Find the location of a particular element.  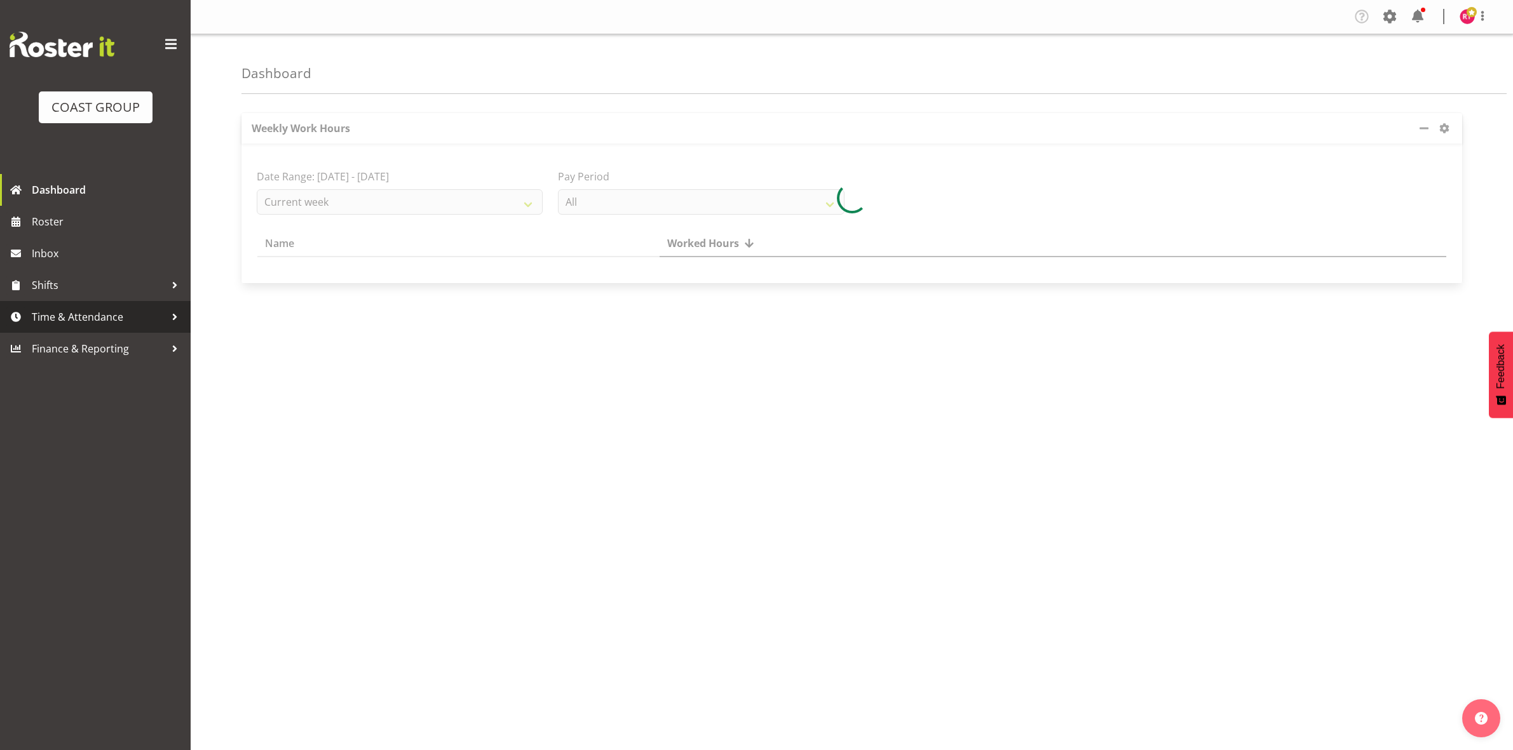

span: Dashboard is located at coordinates (108, 190).